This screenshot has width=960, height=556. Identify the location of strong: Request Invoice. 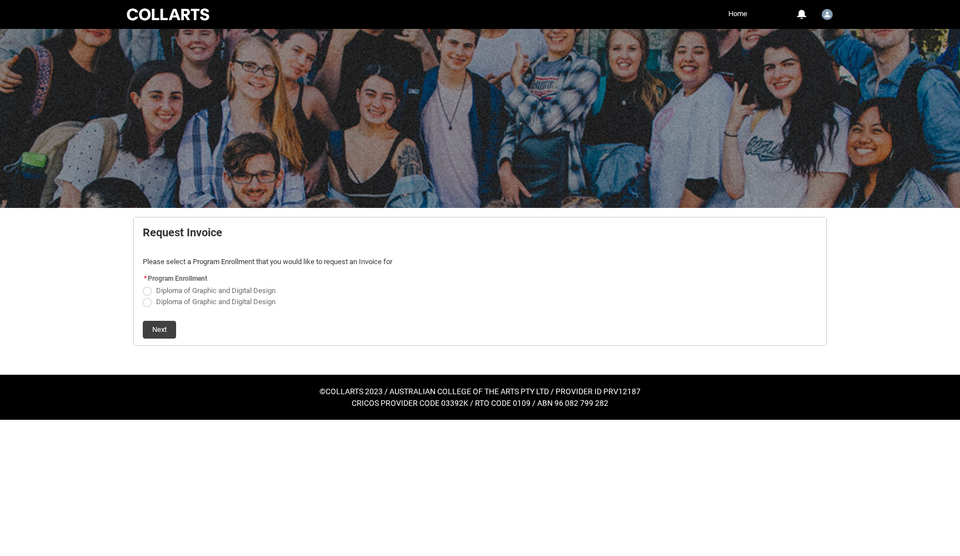
(182, 232).